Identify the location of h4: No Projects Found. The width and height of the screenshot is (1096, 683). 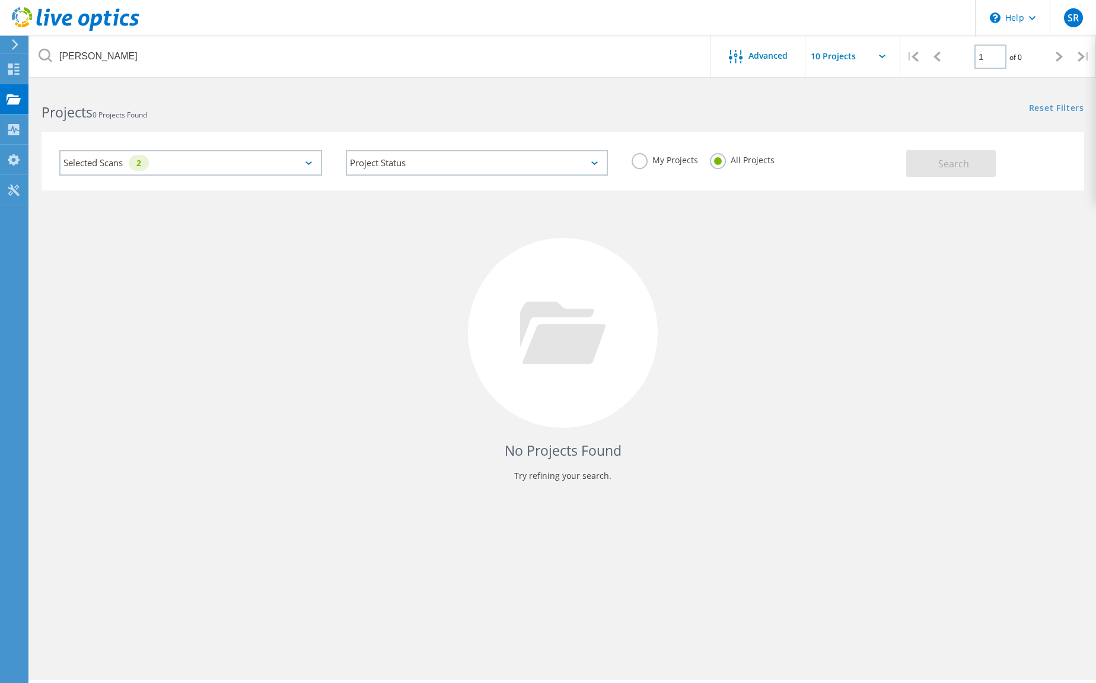
(563, 450).